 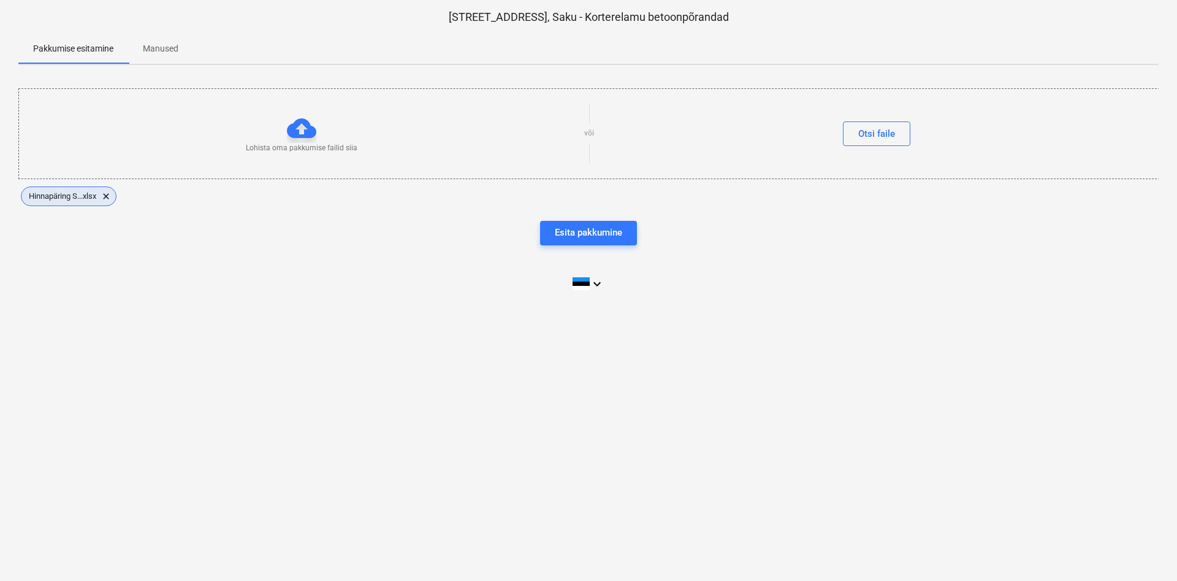 I want to click on div: Hinnapäring S...xlsx, so click(x=69, y=196).